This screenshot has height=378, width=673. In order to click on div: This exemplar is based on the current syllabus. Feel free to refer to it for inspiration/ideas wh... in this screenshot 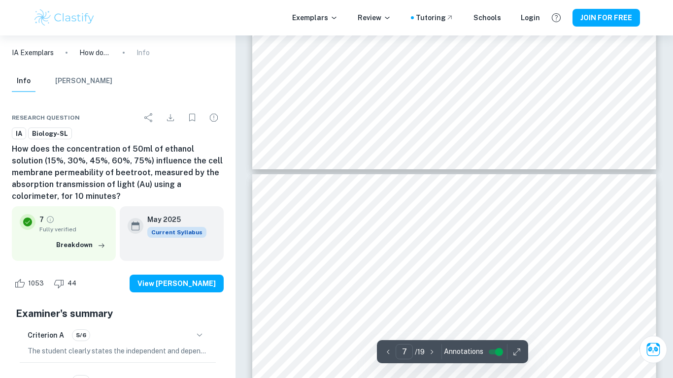, I will do `click(177, 233)`.